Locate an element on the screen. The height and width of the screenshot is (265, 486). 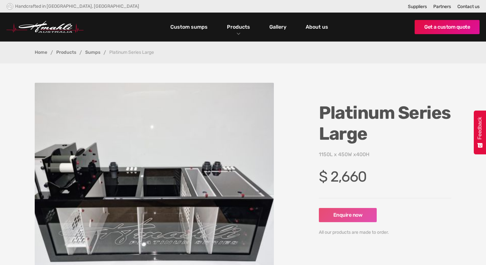
div: Products is located at coordinates (239, 27).